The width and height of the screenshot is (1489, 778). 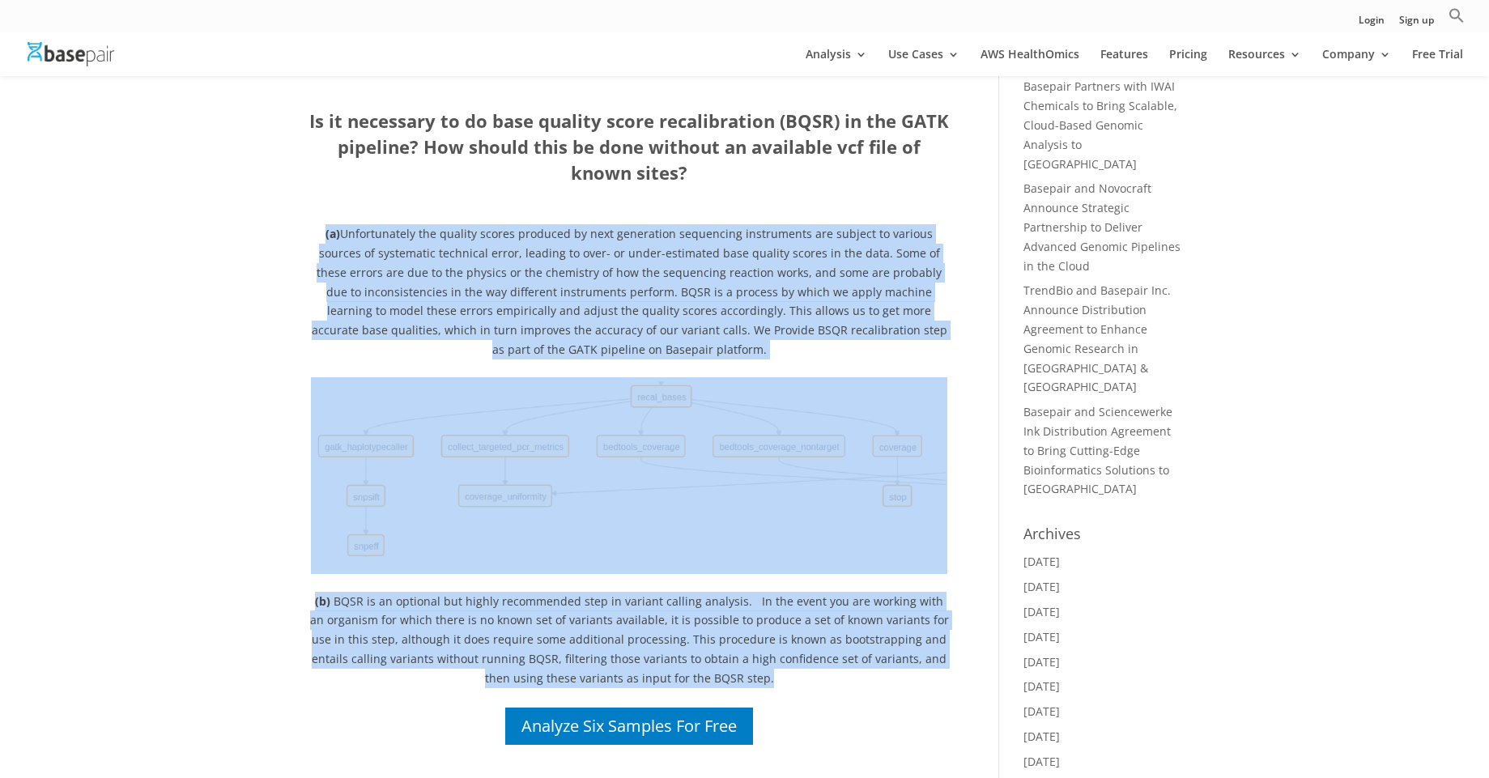 What do you see at coordinates (322, 601) in the screenshot?
I see `strong: (b)` at bounding box center [322, 601].